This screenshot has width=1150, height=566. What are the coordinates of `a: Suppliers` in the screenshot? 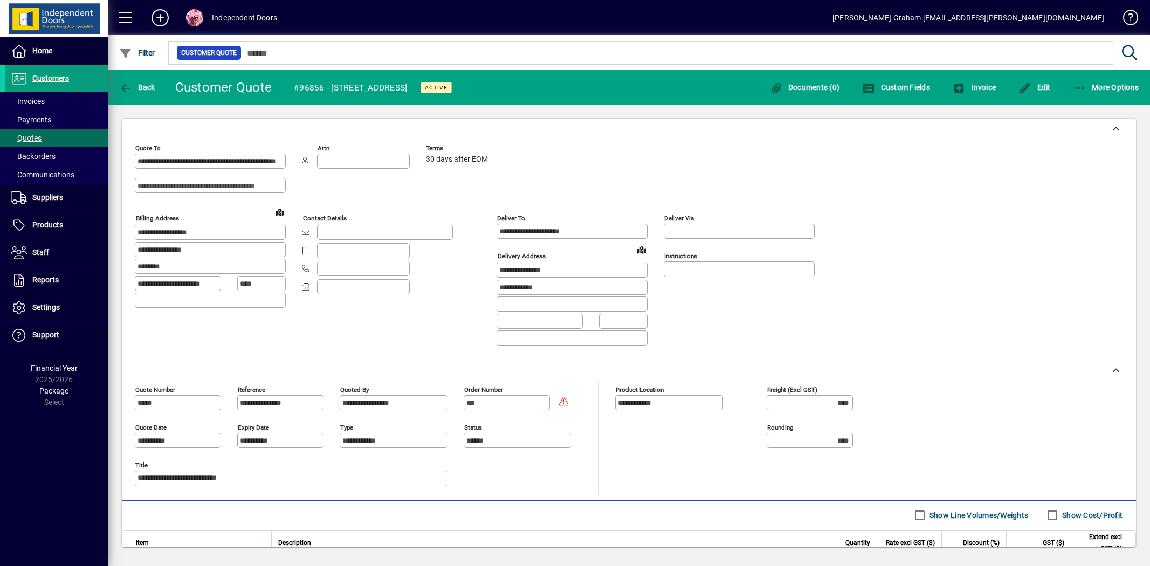 It's located at (57, 198).